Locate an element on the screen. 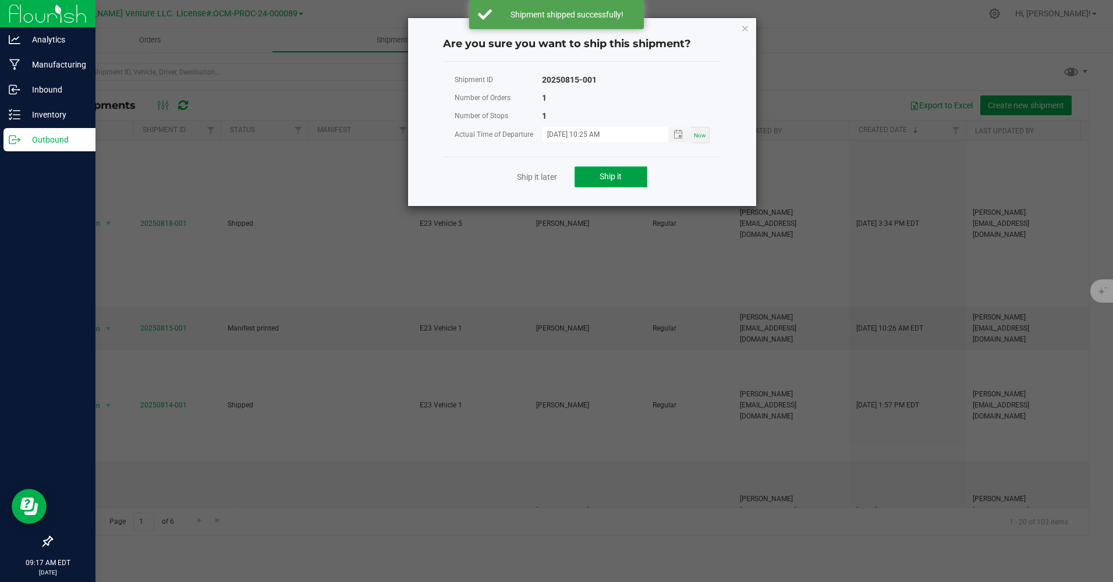 The width and height of the screenshot is (1113, 582). span: Toggle popup is located at coordinates (680, 134).